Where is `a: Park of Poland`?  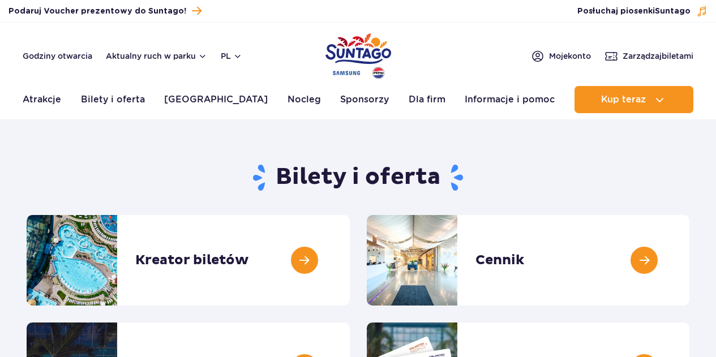
a: Park of Poland is located at coordinates (358, 54).